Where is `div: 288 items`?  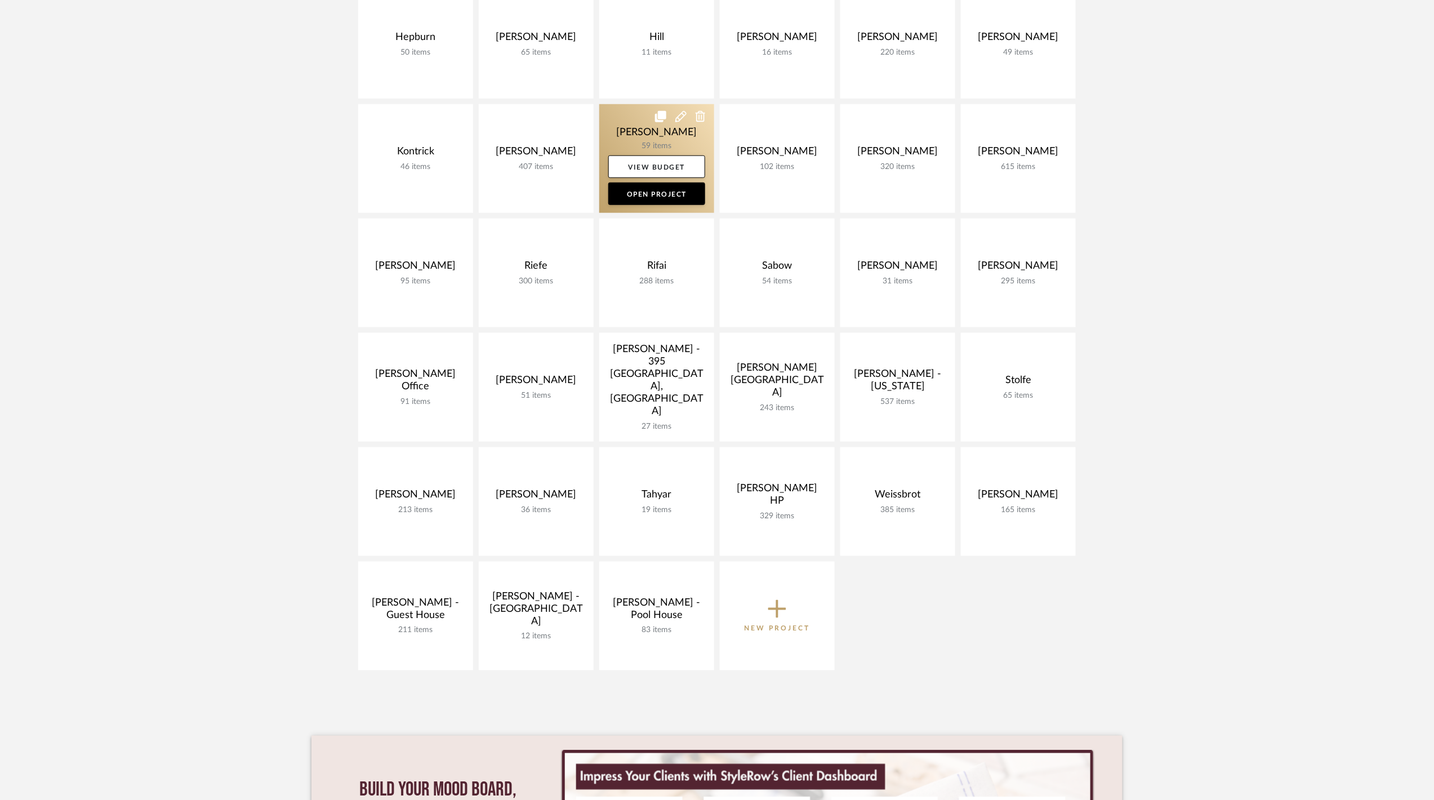 div: 288 items is located at coordinates (657, 281).